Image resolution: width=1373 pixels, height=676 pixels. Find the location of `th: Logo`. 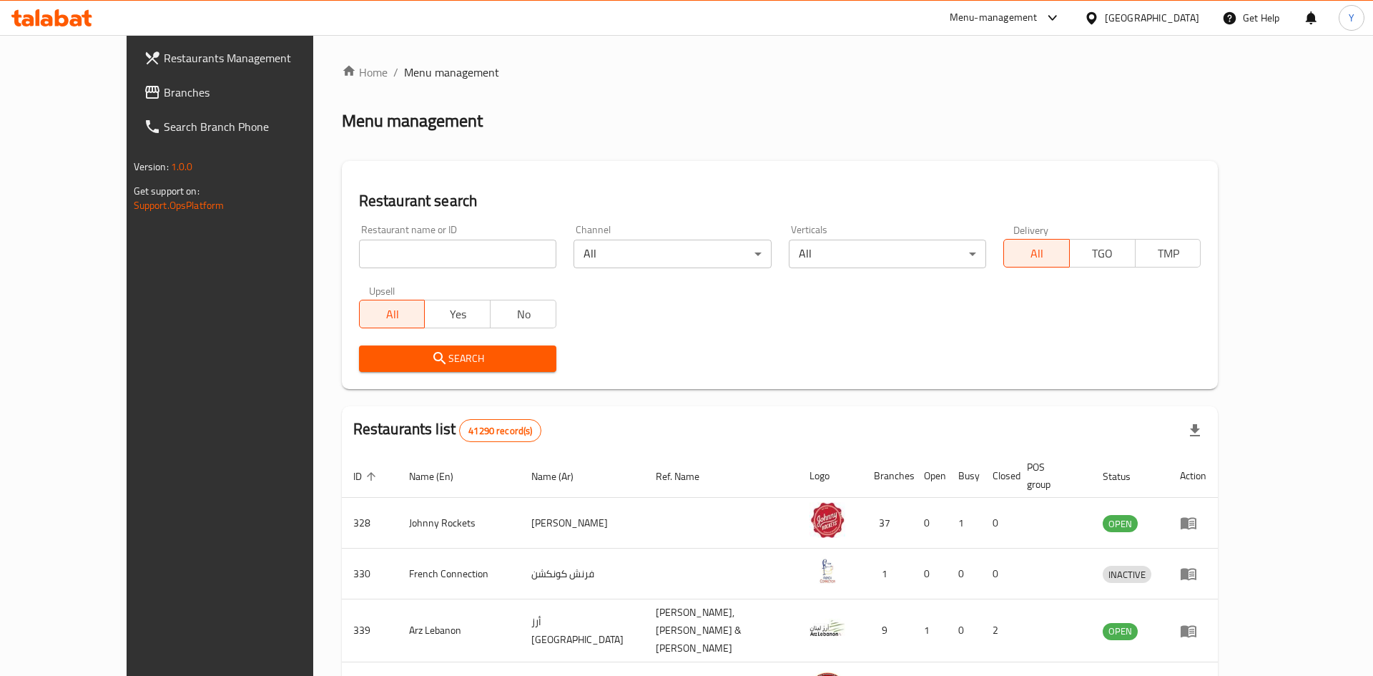

th: Logo is located at coordinates (830, 475).